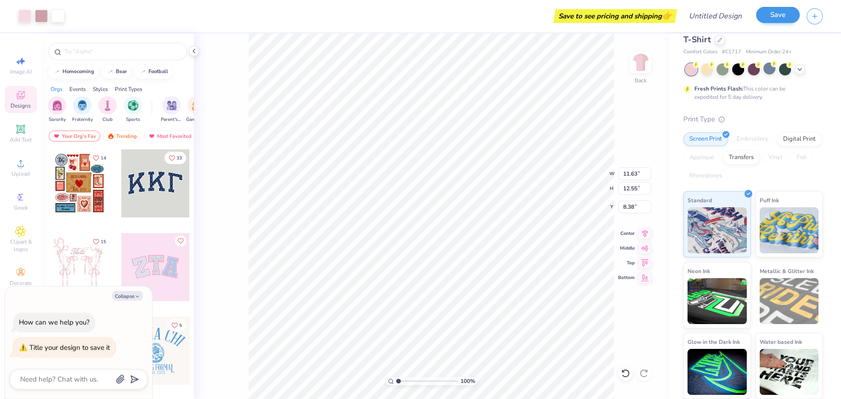 This screenshot has height=399, width=841. I want to click on img: Glow in the Dark Ink, so click(717, 372).